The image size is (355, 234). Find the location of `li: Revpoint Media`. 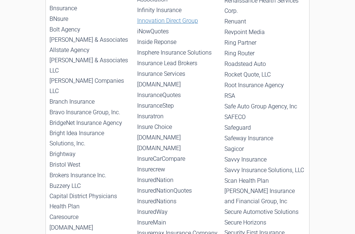

li: Revpoint Media is located at coordinates (265, 32).